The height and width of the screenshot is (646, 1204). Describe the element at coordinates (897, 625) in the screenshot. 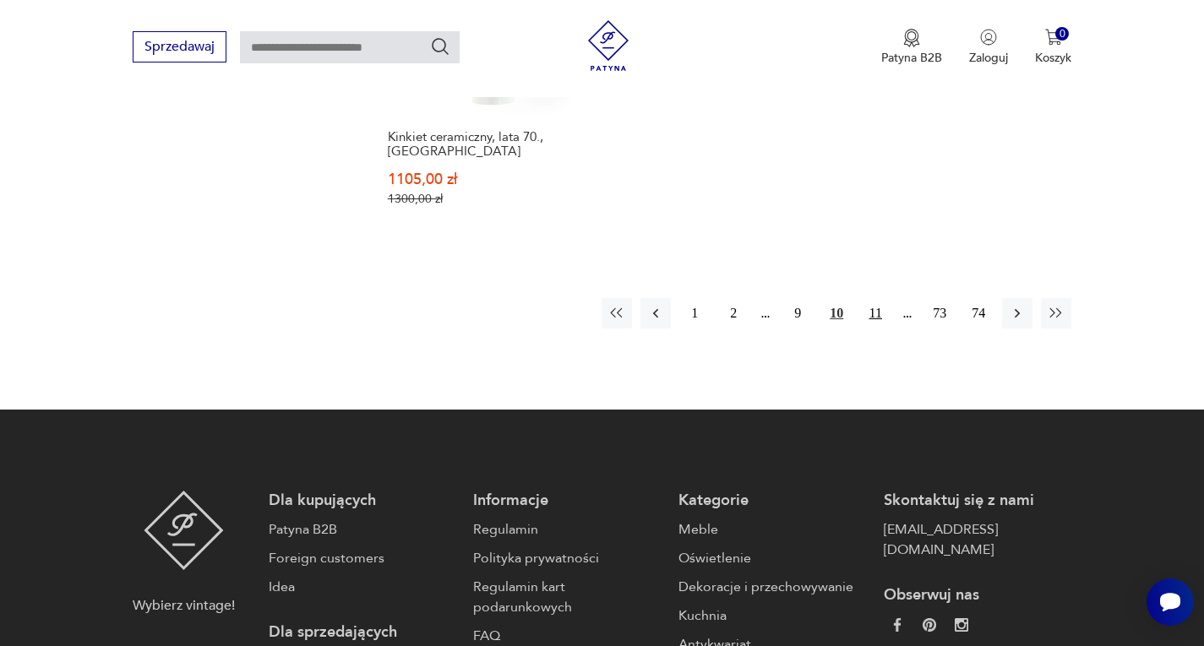

I see `img: da9060093f698e4c3cedc1453eec5031.webp` at that location.